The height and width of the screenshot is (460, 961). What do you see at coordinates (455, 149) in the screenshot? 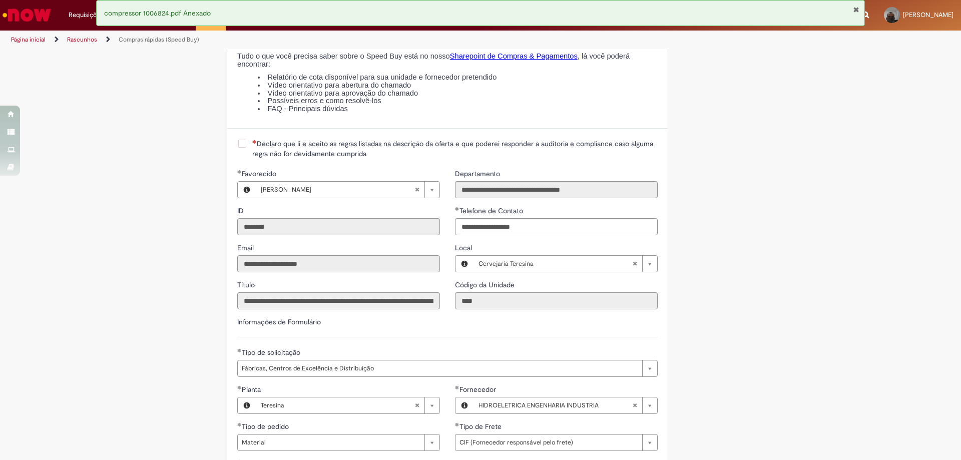
I see `span: Declaro que li e aceito as regras listadas na descrição da oferta e que poderei responder a audit...` at bounding box center [455, 149].